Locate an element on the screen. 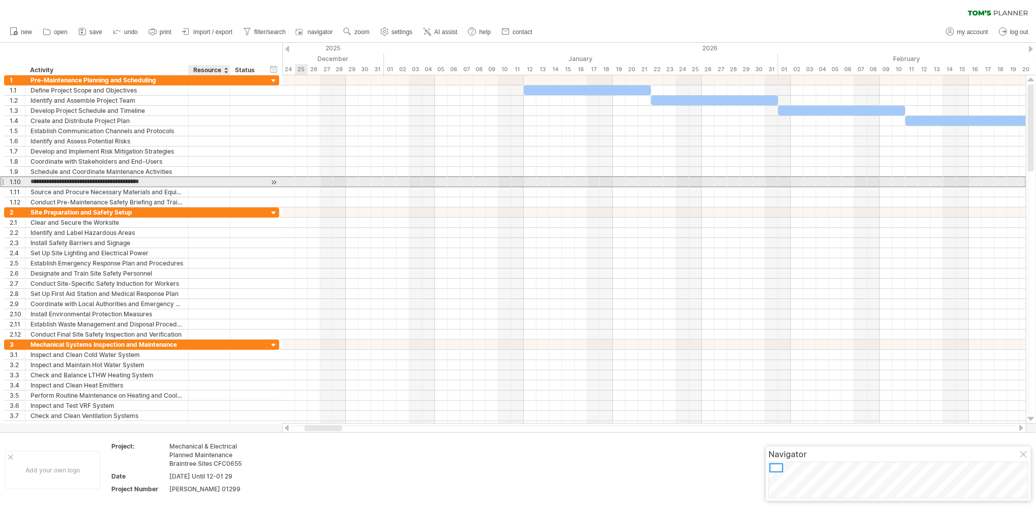 The width and height of the screenshot is (1036, 506). div: Friday, 6 February 2026 is located at coordinates (847, 69).